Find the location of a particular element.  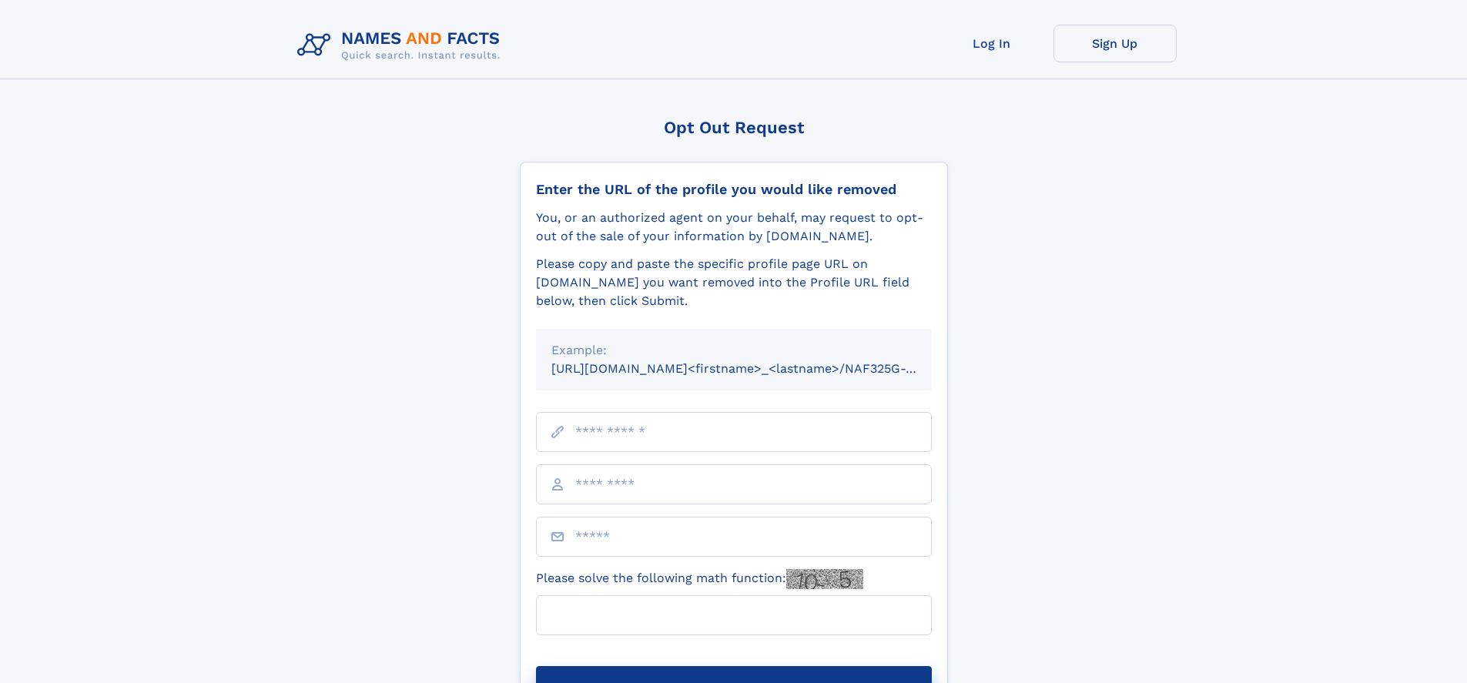

label: Please solve the following math function: is located at coordinates (699, 579).